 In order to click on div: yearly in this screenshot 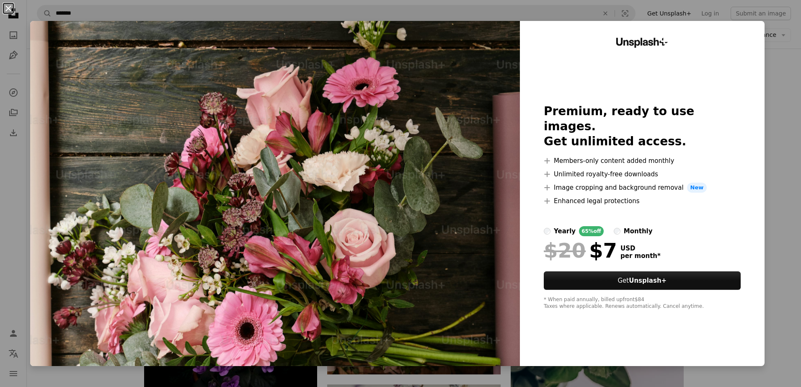, I will do `click(564, 231)`.